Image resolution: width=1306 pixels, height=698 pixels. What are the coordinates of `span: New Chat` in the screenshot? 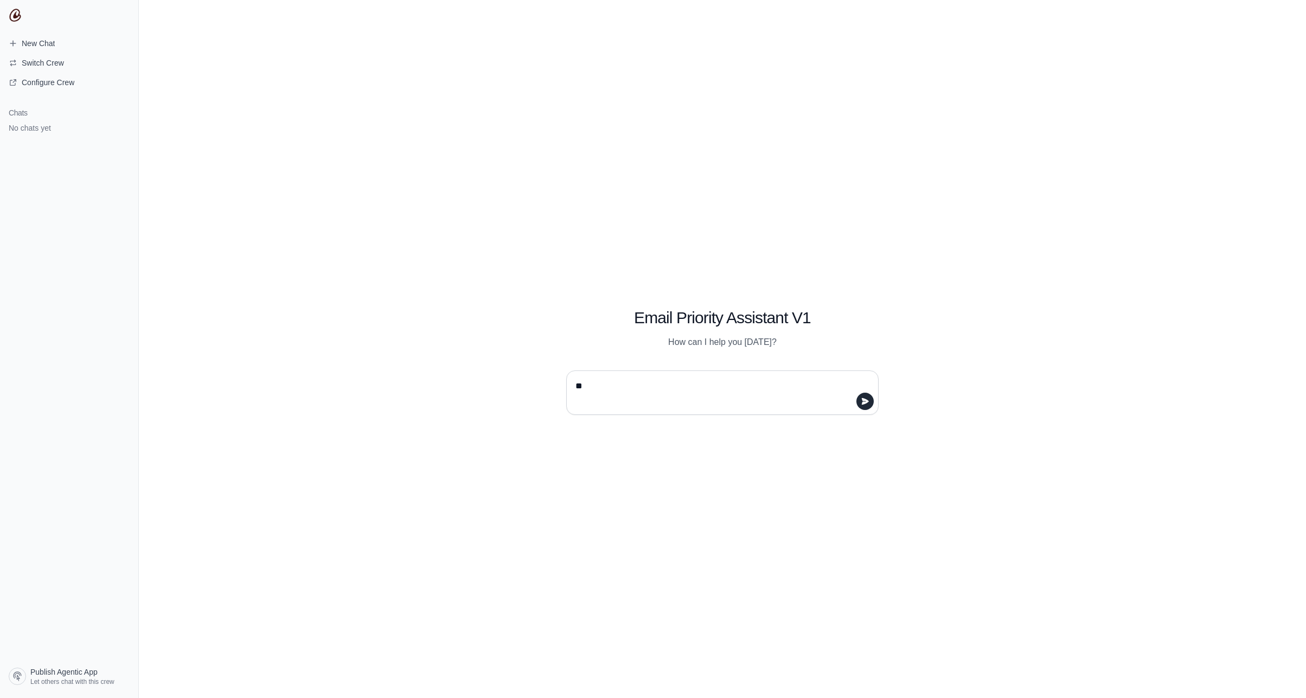 It's located at (38, 43).